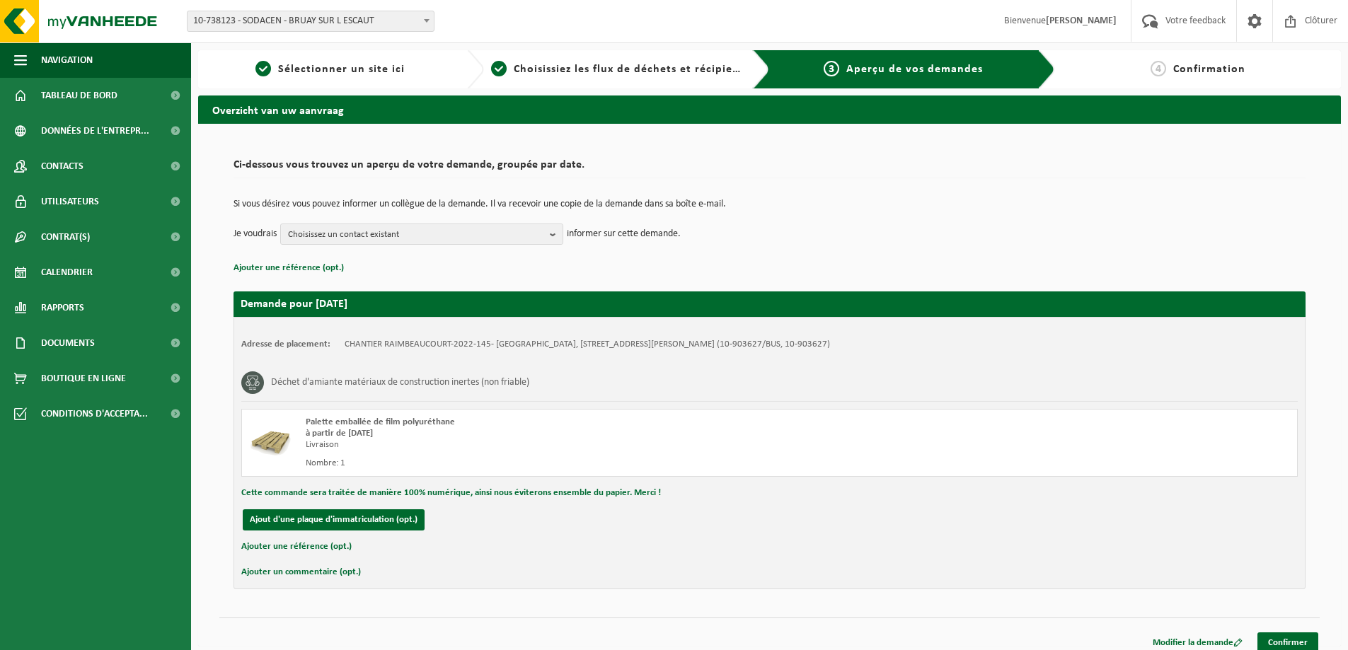 The image size is (1348, 650). What do you see at coordinates (1158, 69) in the screenshot?
I see `span: 4` at bounding box center [1158, 69].